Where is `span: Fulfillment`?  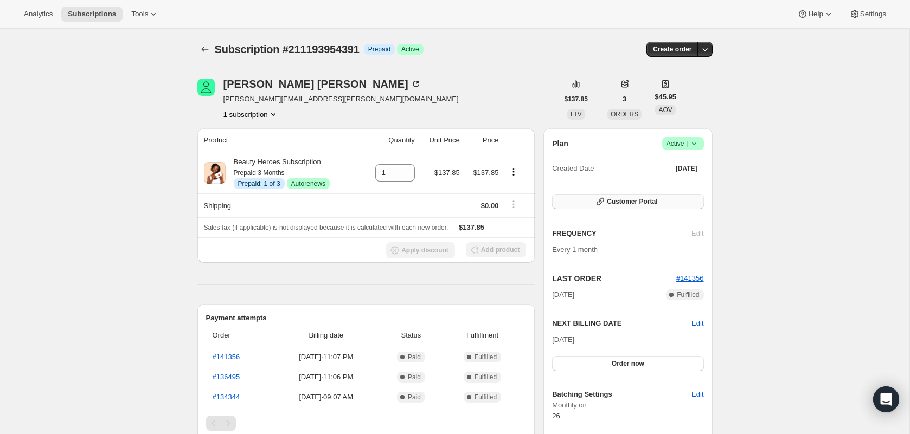 span: Fulfillment is located at coordinates (482, 336).